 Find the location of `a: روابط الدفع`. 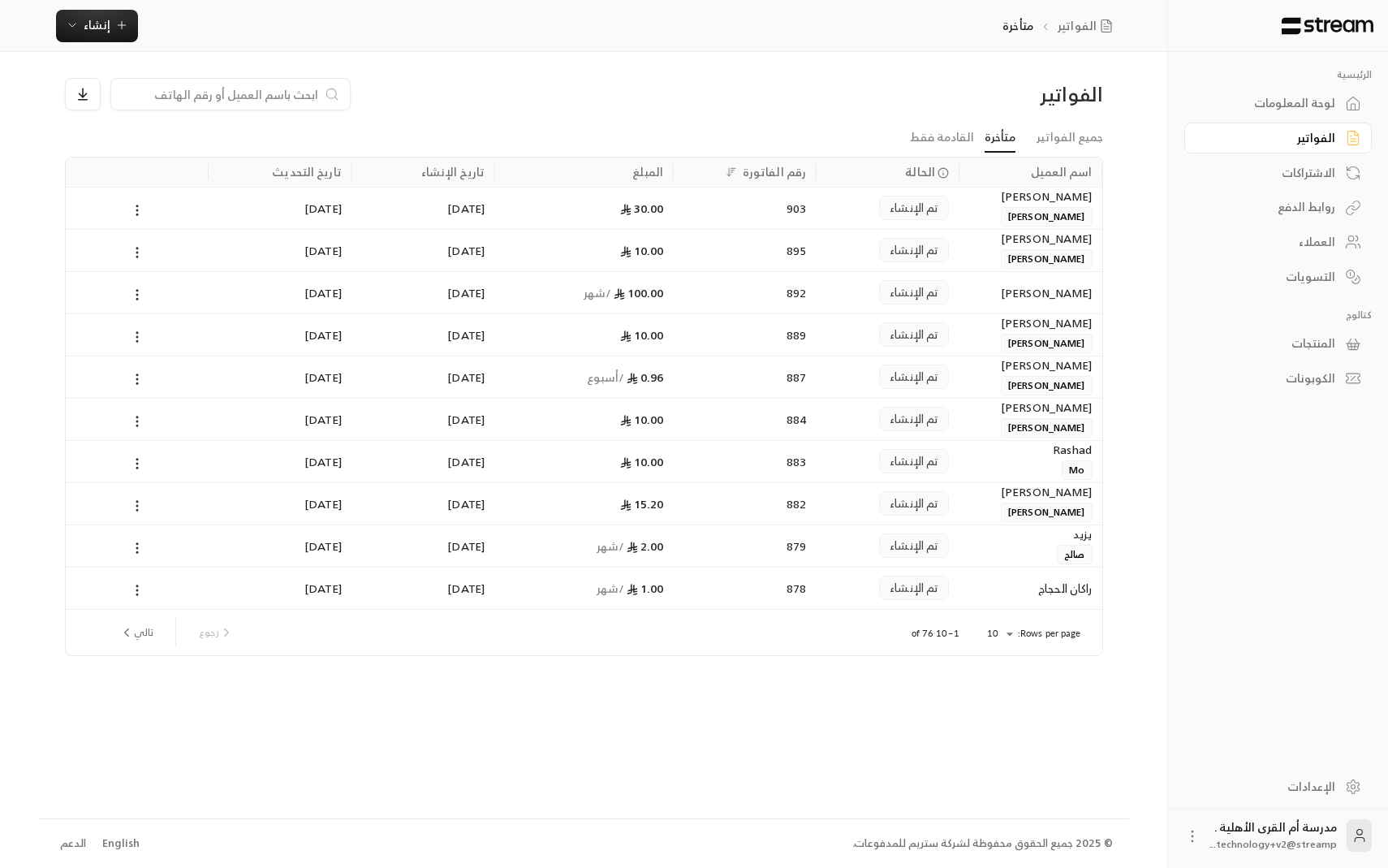

a: روابط الدفع is located at coordinates (1277, 207).